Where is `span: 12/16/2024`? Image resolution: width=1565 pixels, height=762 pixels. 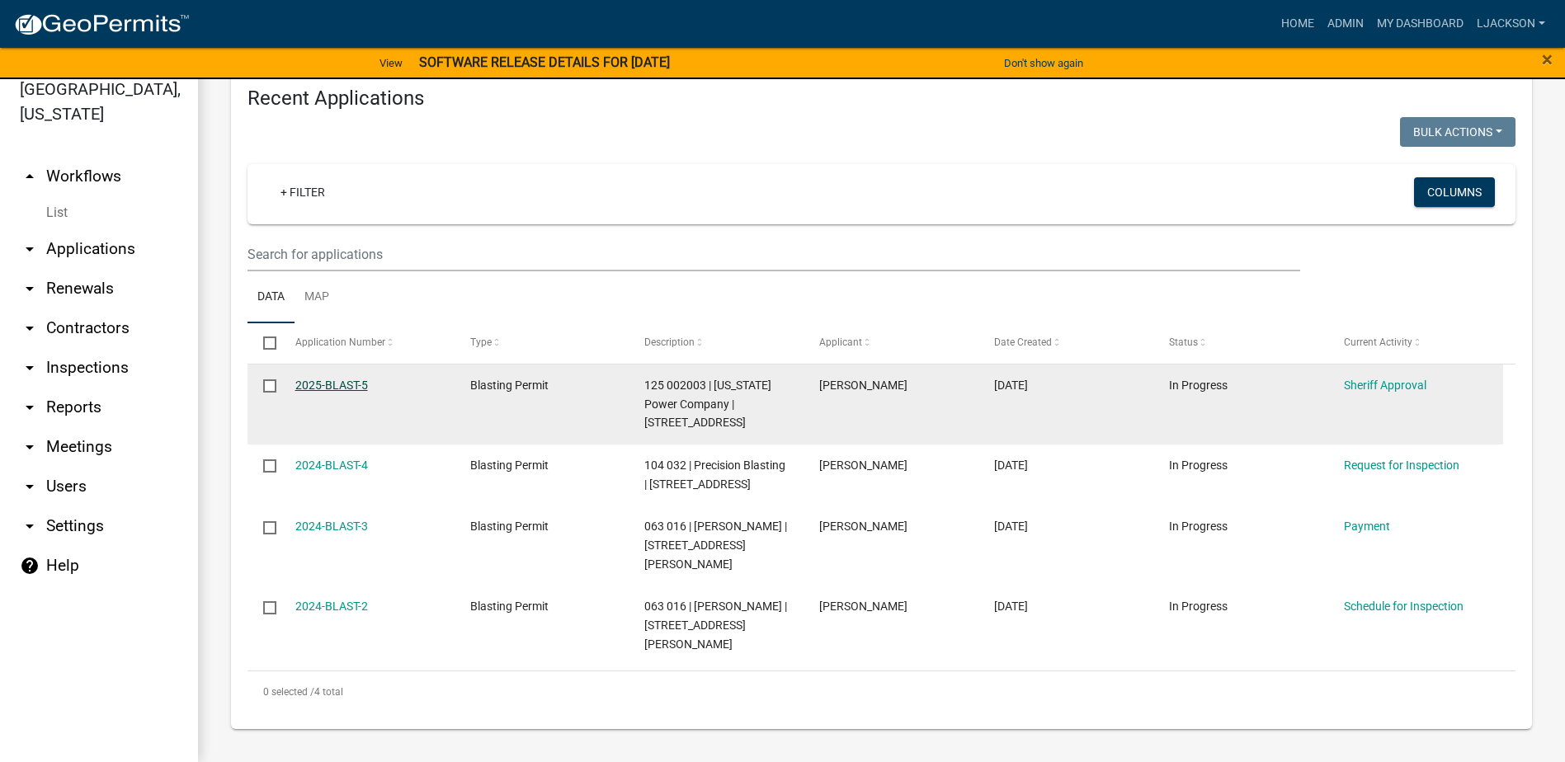 span: 12/16/2024 is located at coordinates (1011, 465).